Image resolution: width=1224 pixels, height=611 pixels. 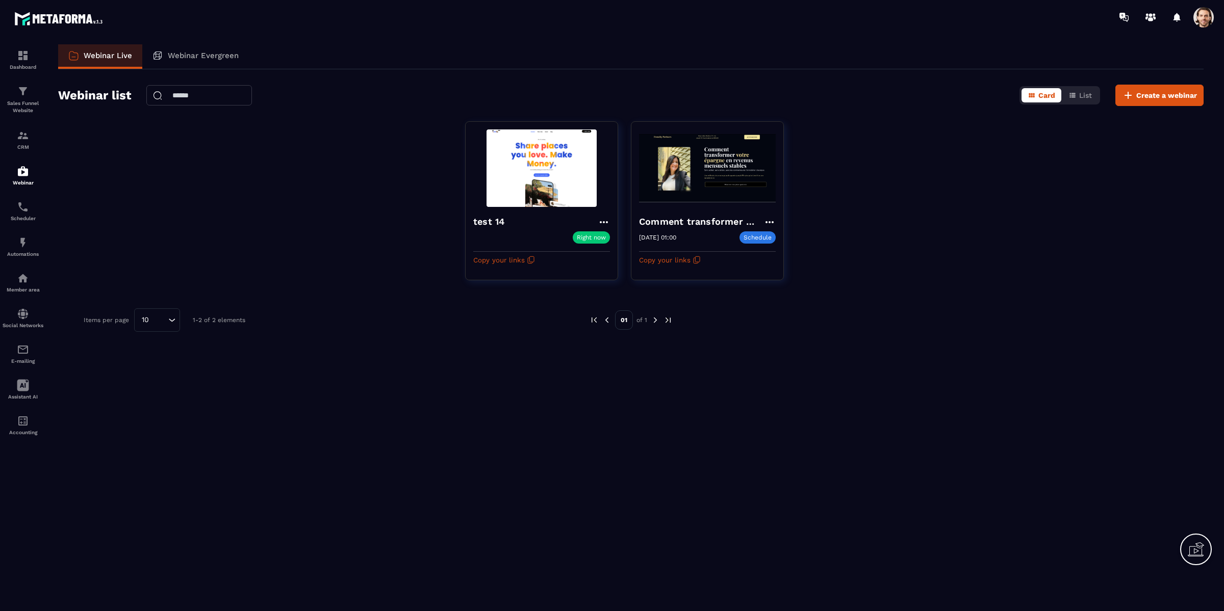 What do you see at coordinates (23, 350) in the screenshot?
I see `img: email` at bounding box center [23, 350].